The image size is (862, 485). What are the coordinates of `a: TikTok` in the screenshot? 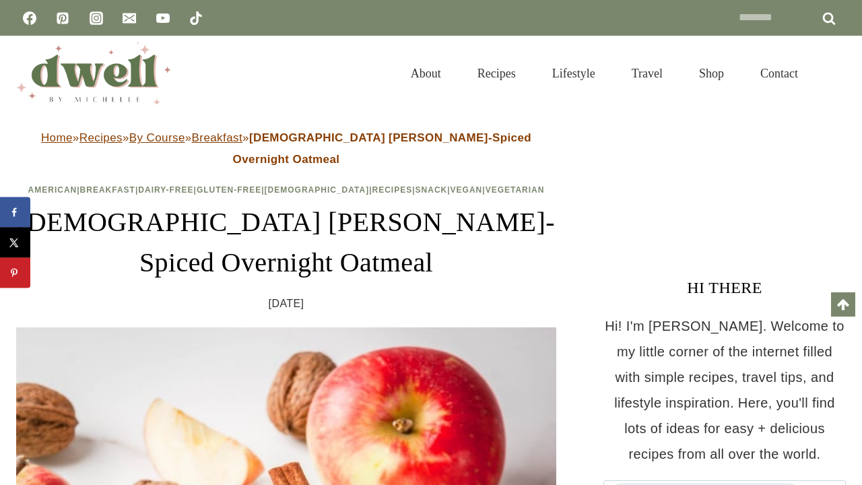 It's located at (196, 18).